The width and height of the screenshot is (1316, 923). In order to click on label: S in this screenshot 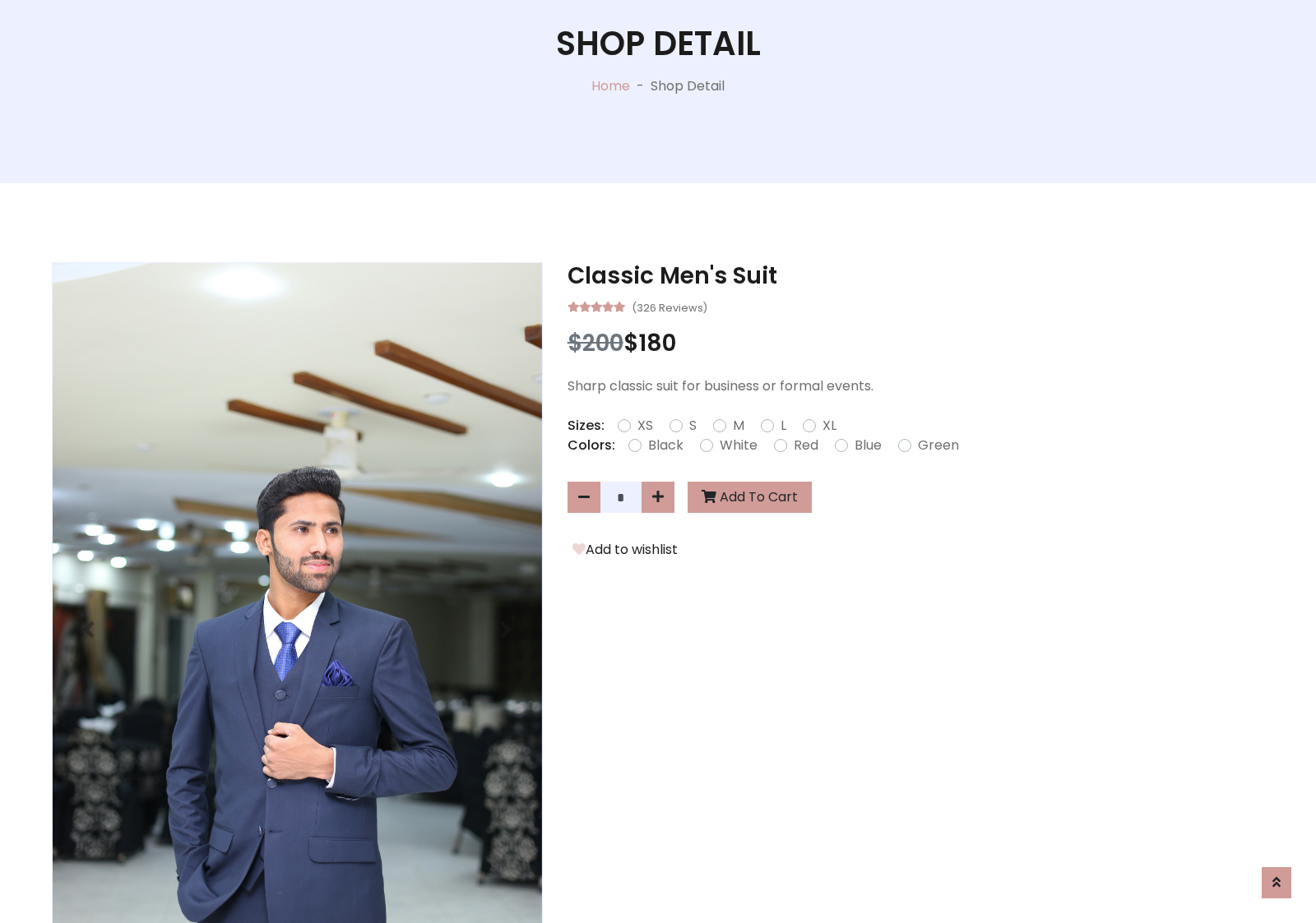, I will do `click(692, 426)`.